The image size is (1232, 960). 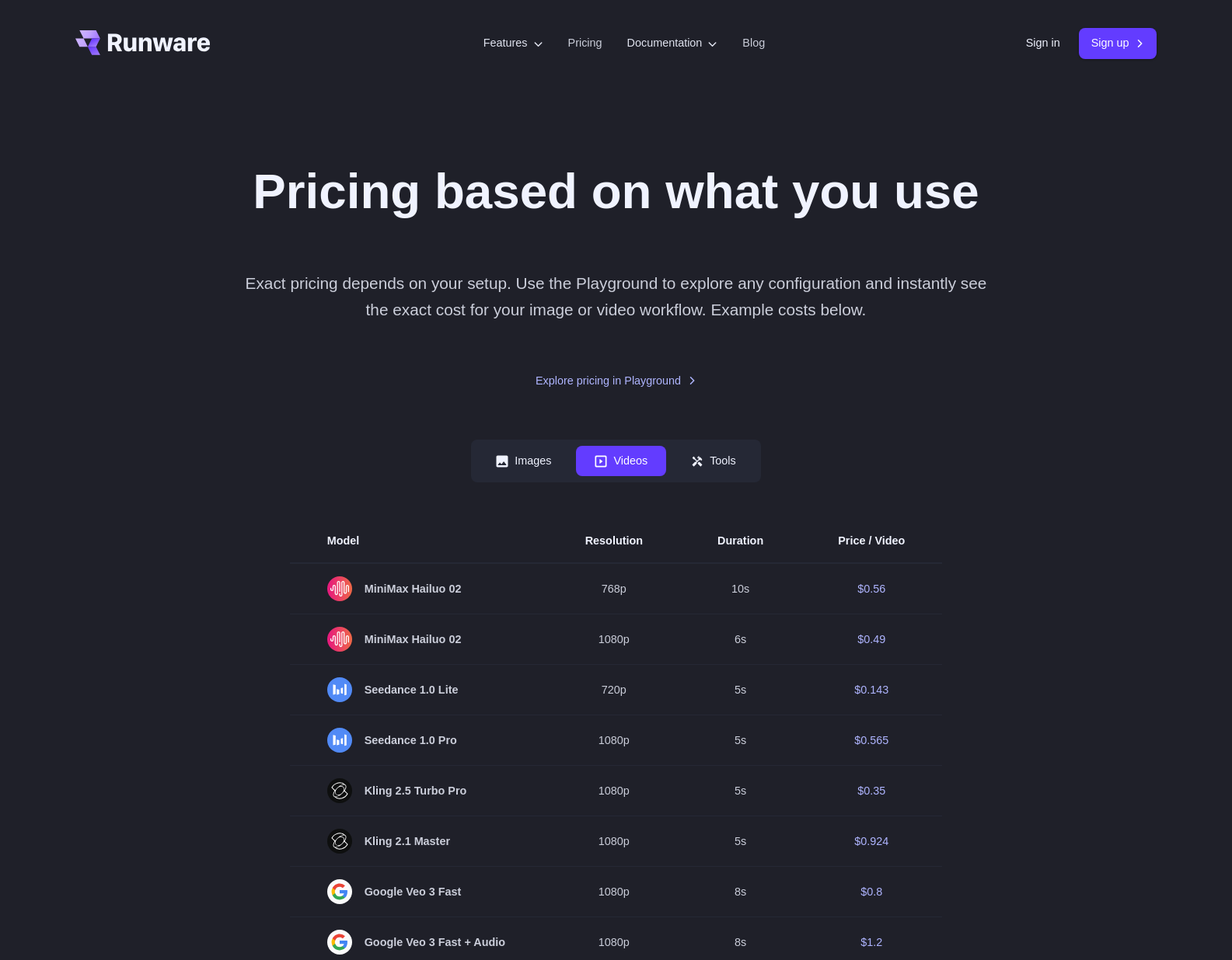 I want to click on span: Kling 2.5 Turbo Pro, so click(x=418, y=791).